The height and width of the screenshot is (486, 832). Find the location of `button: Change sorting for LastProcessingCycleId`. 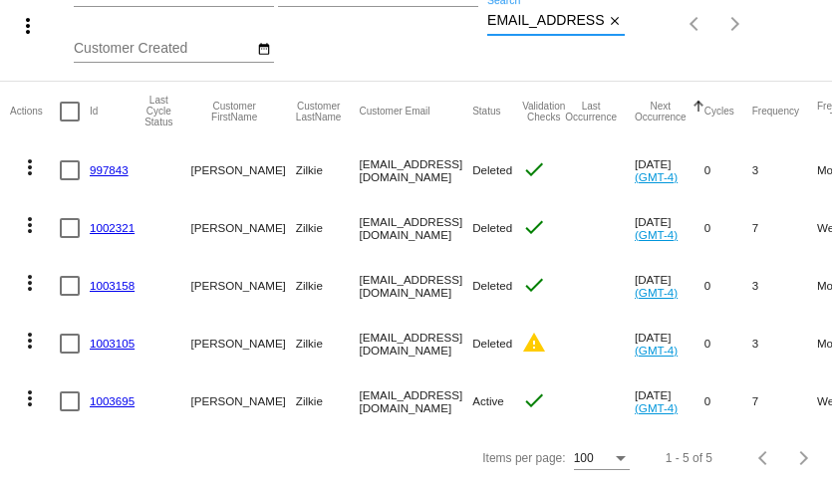

button: Change sorting for LastProcessingCycleId is located at coordinates (159, 111).